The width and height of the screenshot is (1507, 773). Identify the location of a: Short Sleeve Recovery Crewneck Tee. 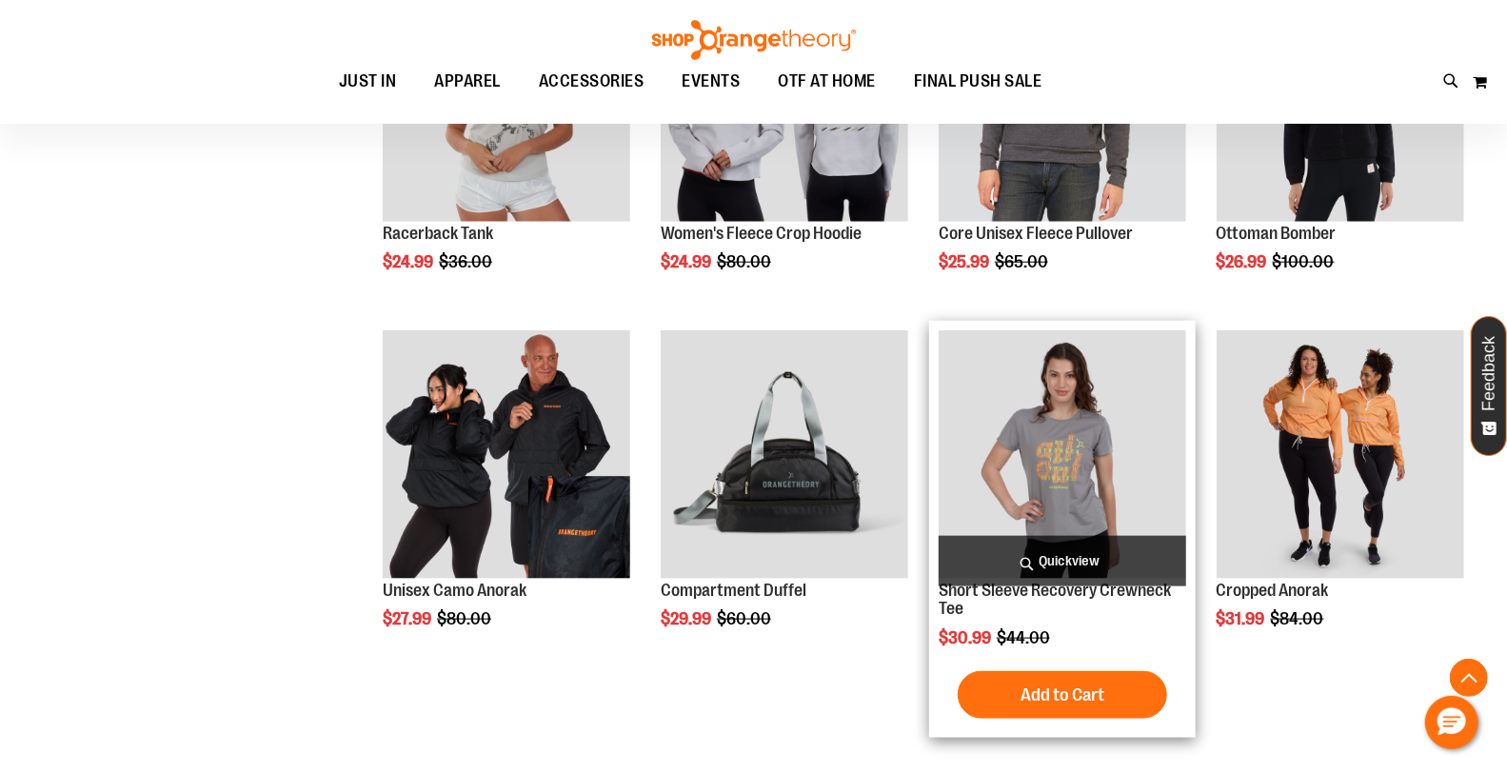
(1055, 600).